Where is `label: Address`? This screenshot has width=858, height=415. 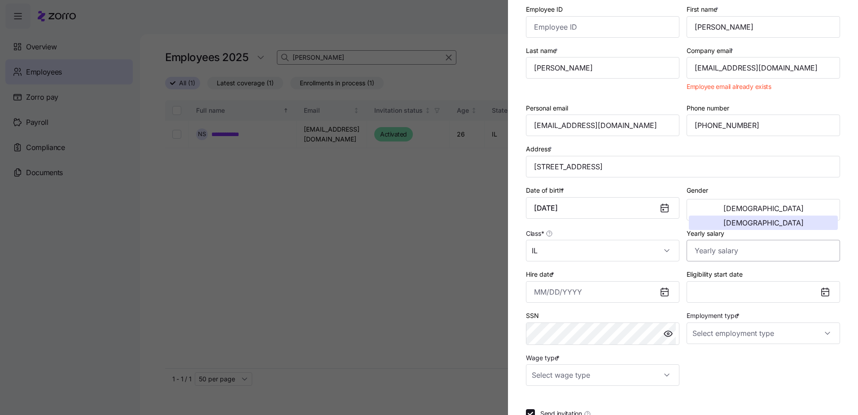
label: Address is located at coordinates (540, 149).